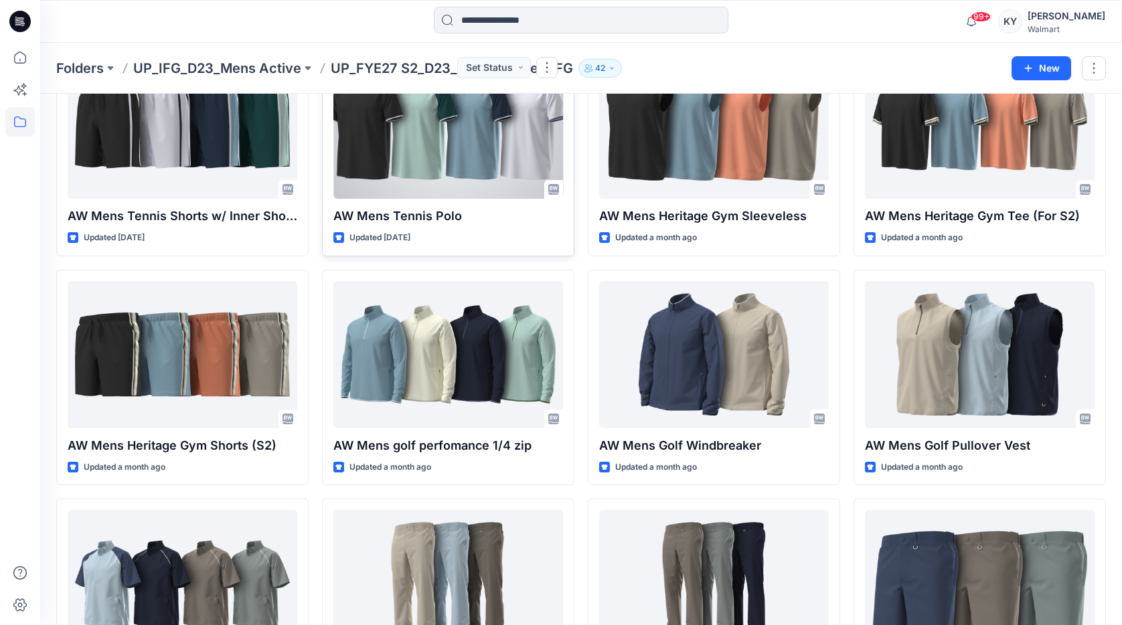  I want to click on a: AW Mens Tennis Polo, so click(448, 125).